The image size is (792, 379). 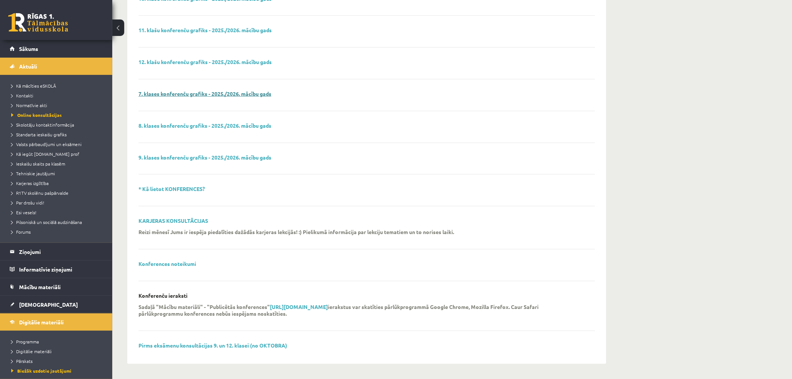 I want to click on span: Biežāk uzdotie jautājumi, so click(x=41, y=370).